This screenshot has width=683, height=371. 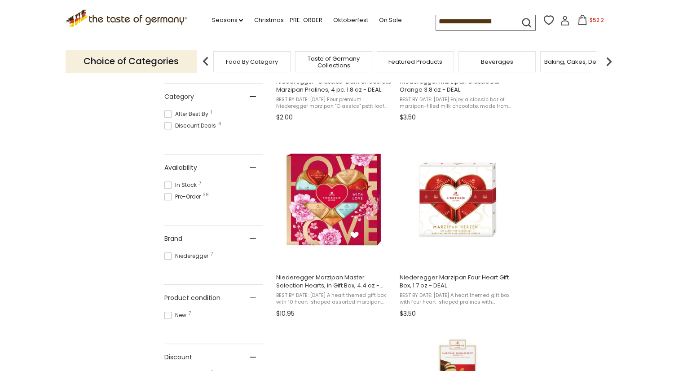 What do you see at coordinates (178, 357) in the screenshot?
I see `span: Discount` at bounding box center [178, 357].